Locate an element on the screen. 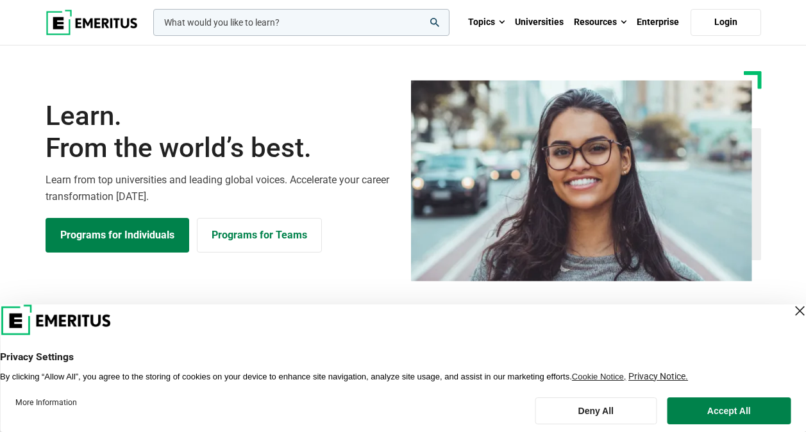 Image resolution: width=806 pixels, height=432 pixels. a: Login is located at coordinates (726, 22).